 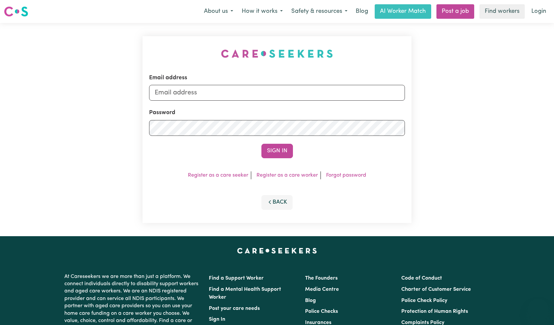 What do you see at coordinates (322, 289) in the screenshot?
I see `a: Media Centre` at bounding box center [322, 289].